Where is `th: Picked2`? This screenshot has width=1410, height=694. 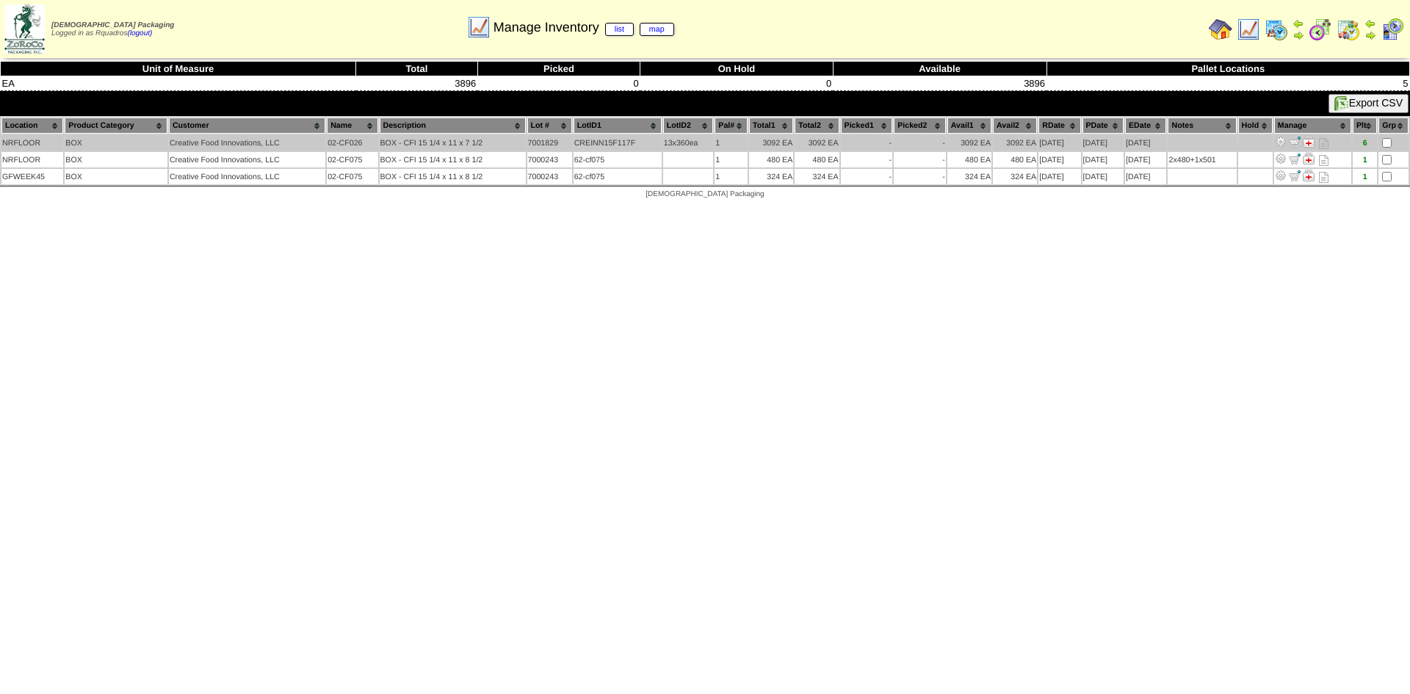
th: Picked2 is located at coordinates (920, 126).